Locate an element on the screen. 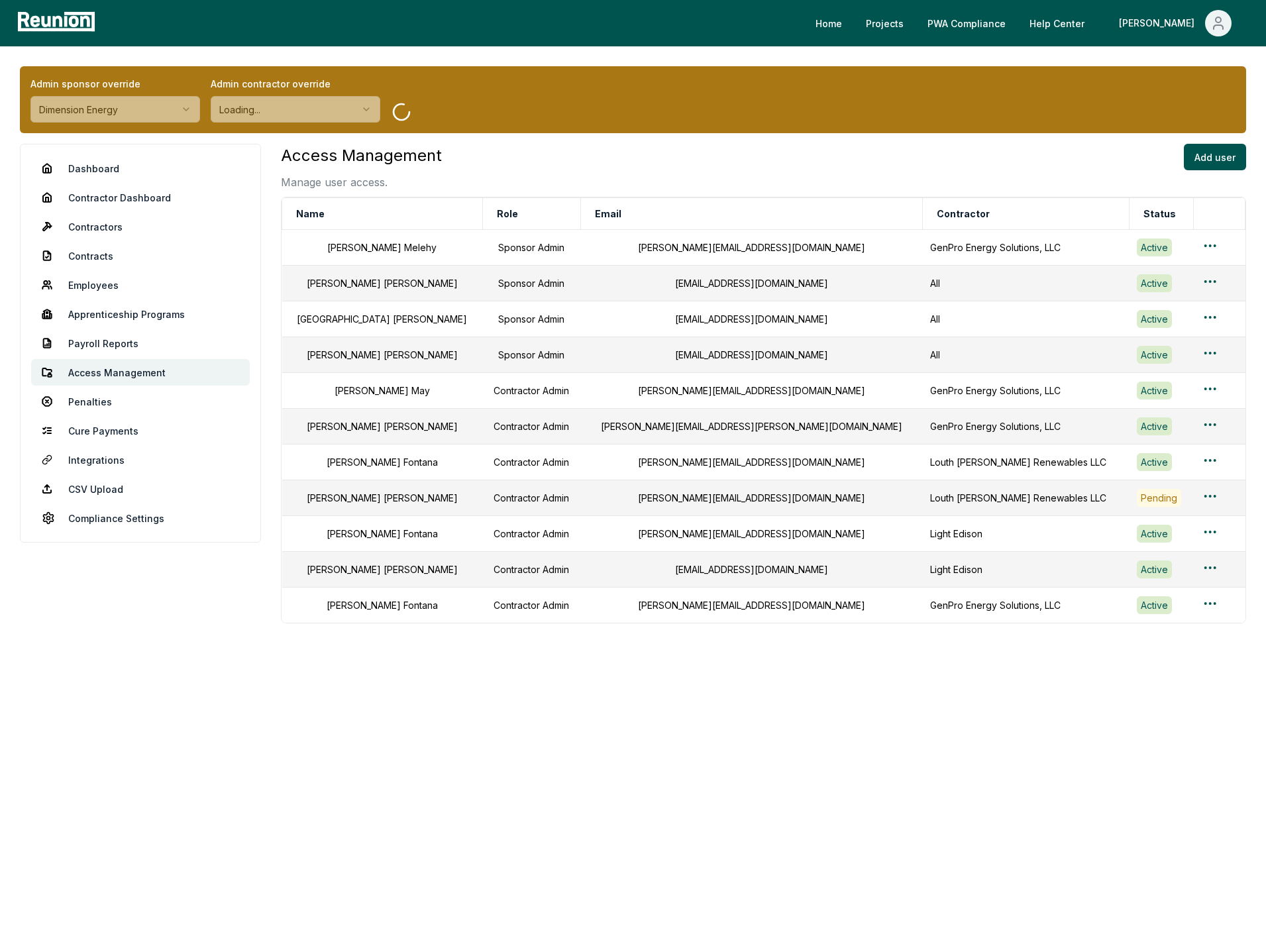  button: Role is located at coordinates (508, 214).